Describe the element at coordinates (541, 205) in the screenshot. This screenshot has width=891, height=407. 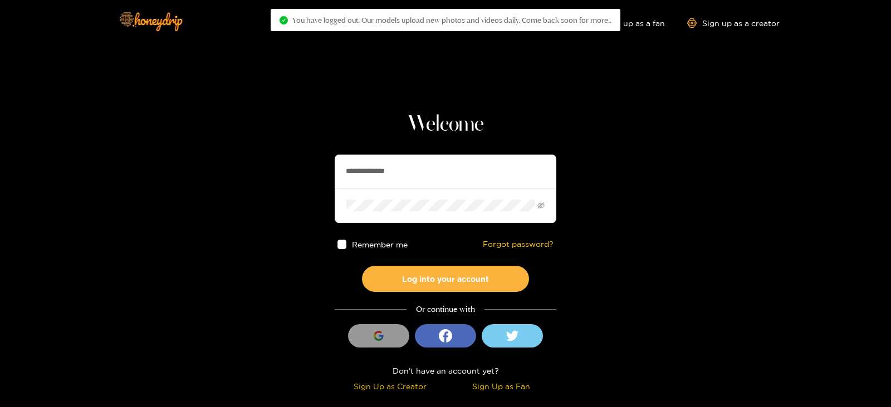
I see `span: eye-invisible` at that location.